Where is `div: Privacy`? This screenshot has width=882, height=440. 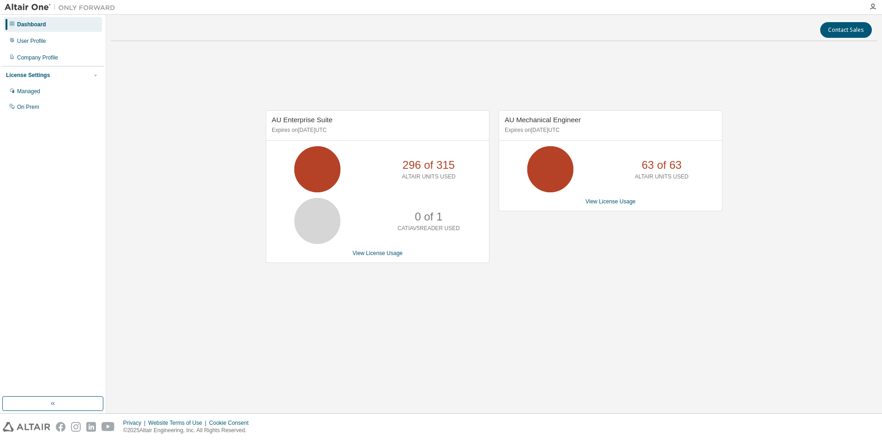
div: Privacy is located at coordinates (136, 423).